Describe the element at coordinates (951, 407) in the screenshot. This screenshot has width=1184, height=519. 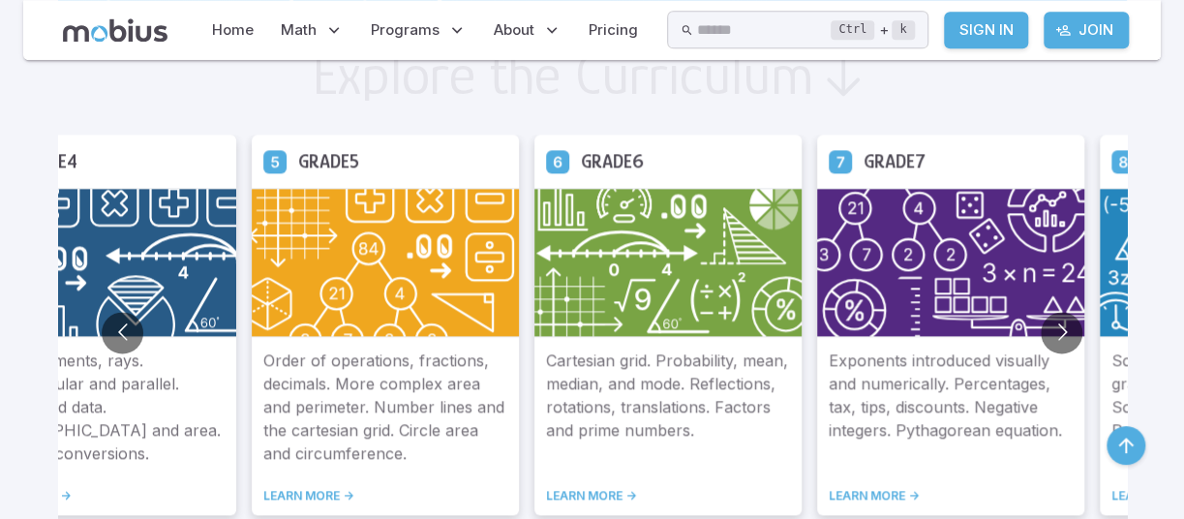
I see `p: Exponents introduced visually and numerically. Percentages, tax, tips, discounts. Negative intege...` at that location.